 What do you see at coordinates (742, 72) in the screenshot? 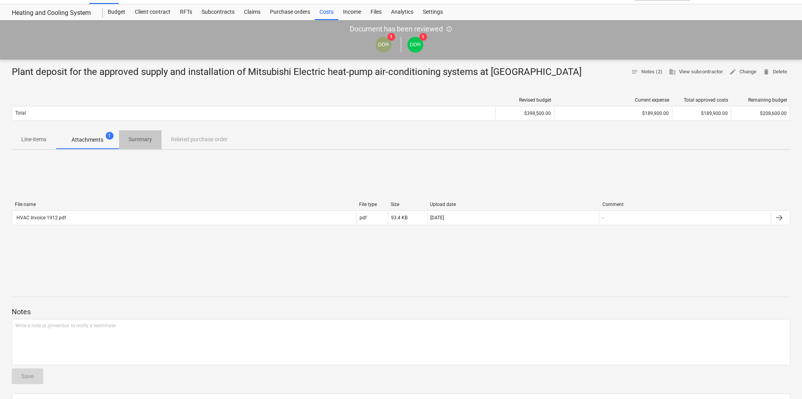
I see `span: Change` at bounding box center [742, 72].